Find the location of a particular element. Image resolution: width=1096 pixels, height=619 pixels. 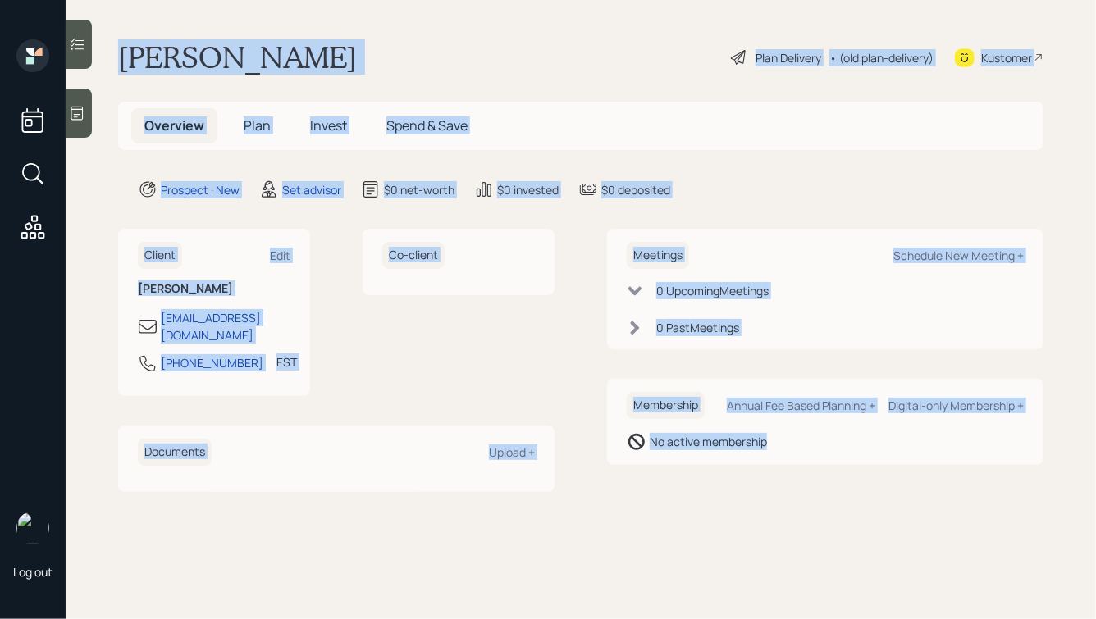

div: Set advisor is located at coordinates (312, 189).